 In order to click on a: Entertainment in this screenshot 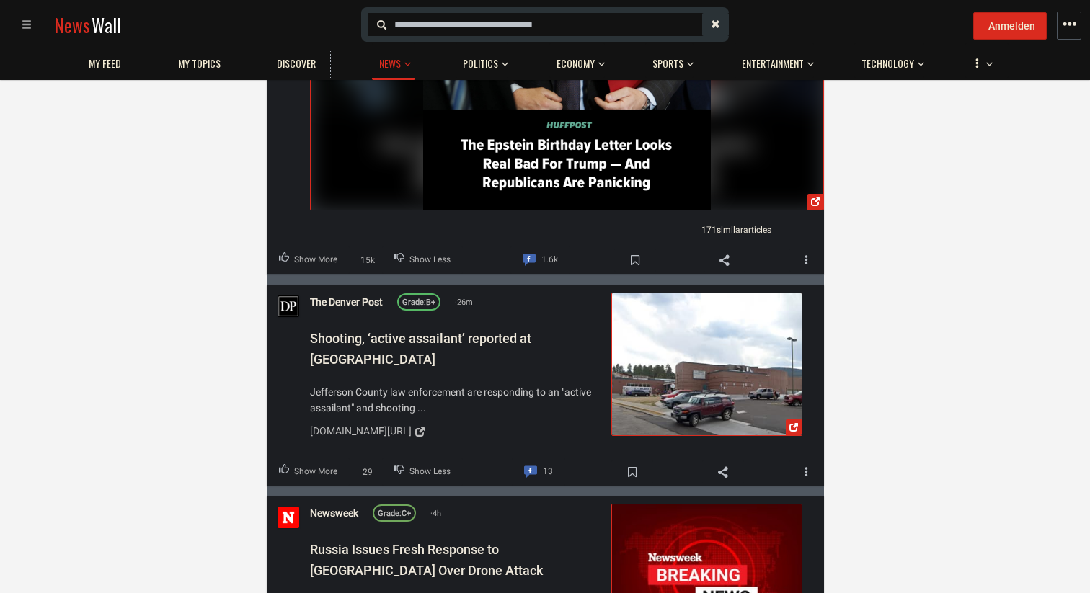, I will do `click(773, 63)`.